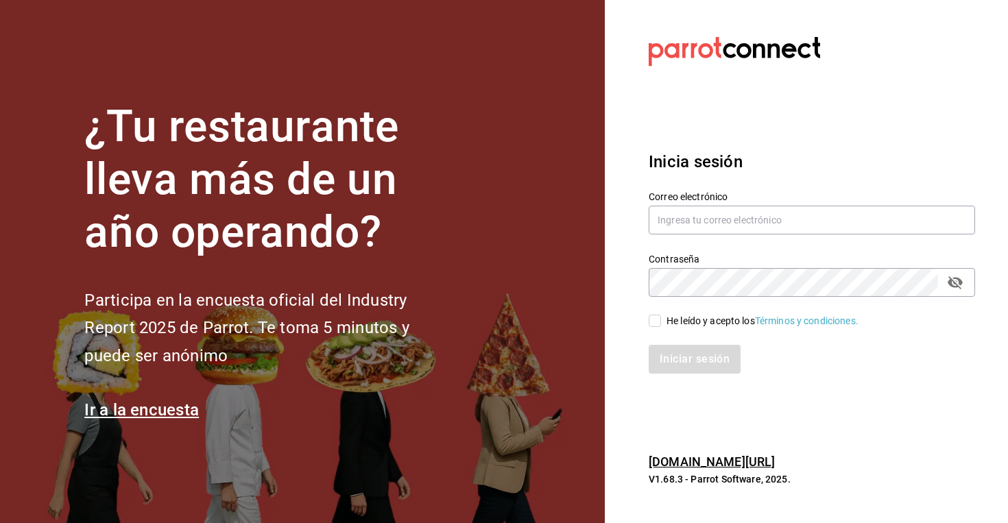 The width and height of the screenshot is (1008, 523). What do you see at coordinates (812, 197) in the screenshot?
I see `label: Correo electrónico` at bounding box center [812, 197].